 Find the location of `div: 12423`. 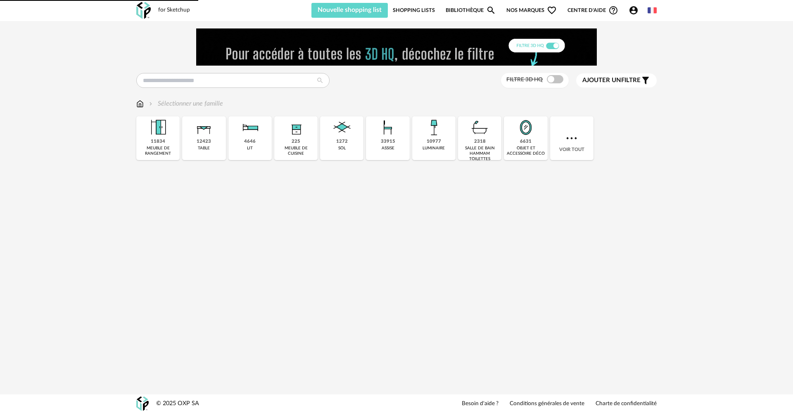

div: 12423 is located at coordinates (204, 142).